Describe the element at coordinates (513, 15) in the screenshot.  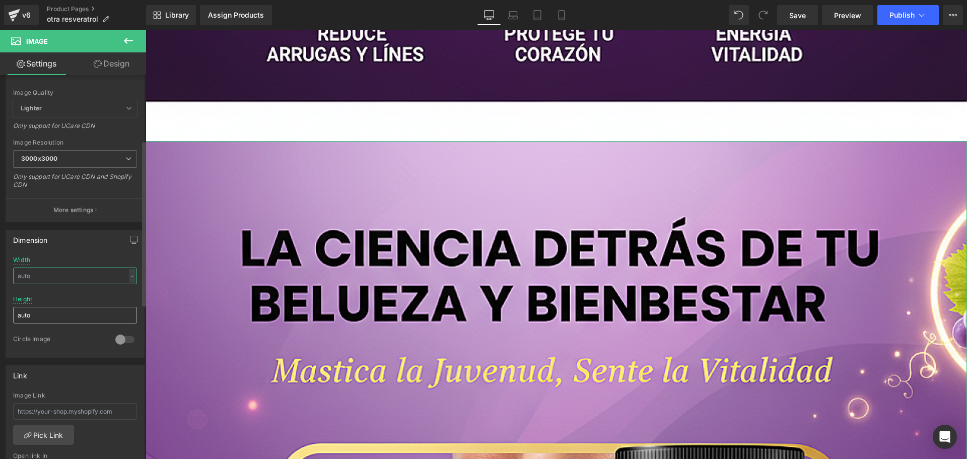
I see `a: Laptop` at that location.